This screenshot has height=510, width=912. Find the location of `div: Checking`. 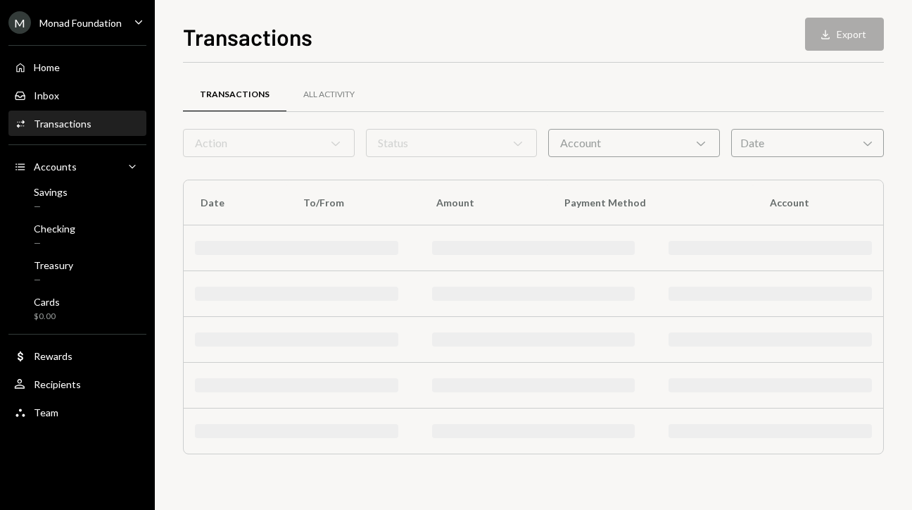

div: Checking is located at coordinates (54, 228).